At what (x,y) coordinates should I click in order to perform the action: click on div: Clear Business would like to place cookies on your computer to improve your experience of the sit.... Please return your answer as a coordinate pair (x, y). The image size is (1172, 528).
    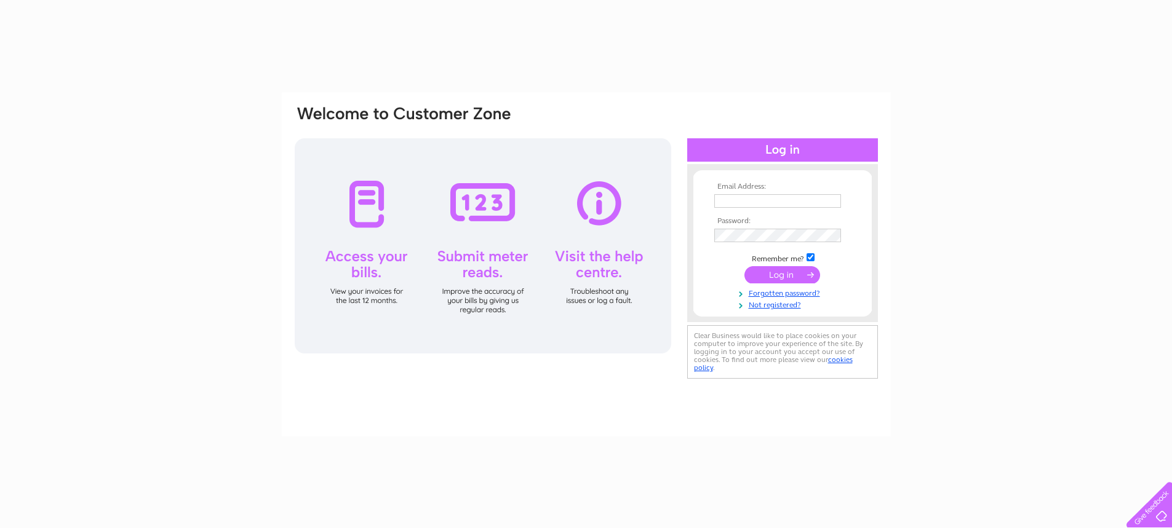
    Looking at the image, I should click on (782, 352).